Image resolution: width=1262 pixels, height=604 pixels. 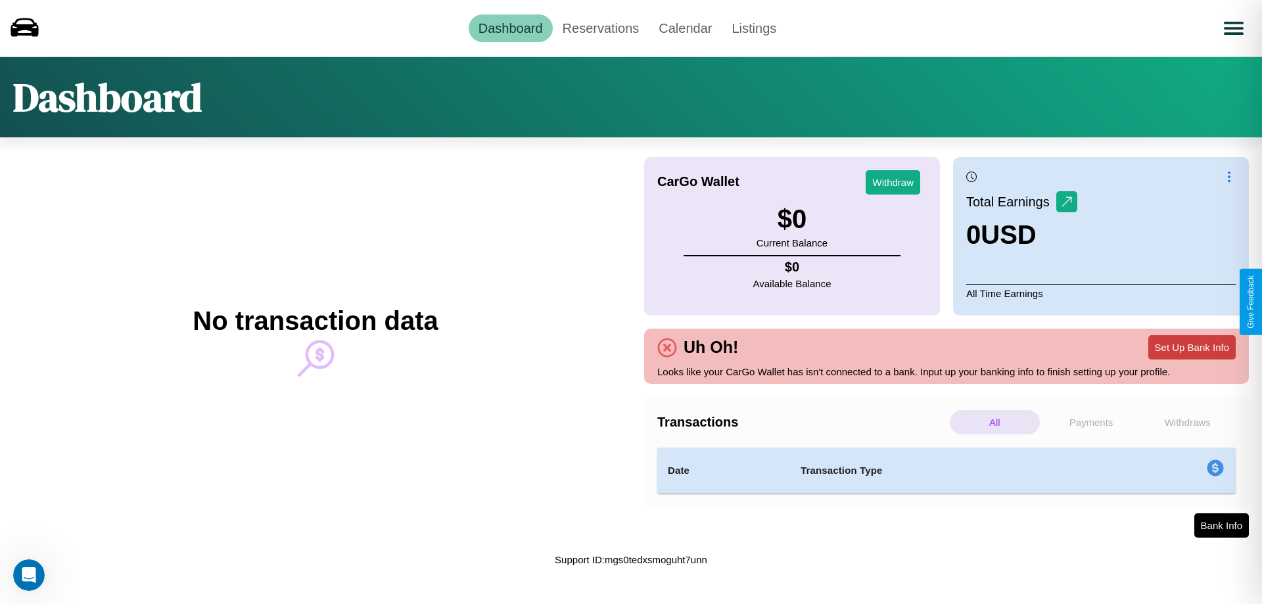 What do you see at coordinates (1011, 202) in the screenshot?
I see `p: Total Earnings` at bounding box center [1011, 202].